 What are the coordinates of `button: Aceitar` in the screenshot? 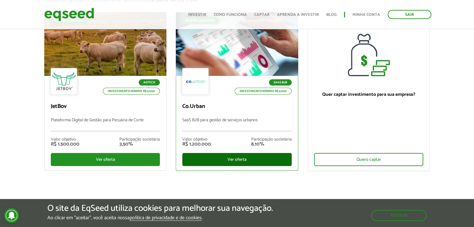 It's located at (399, 216).